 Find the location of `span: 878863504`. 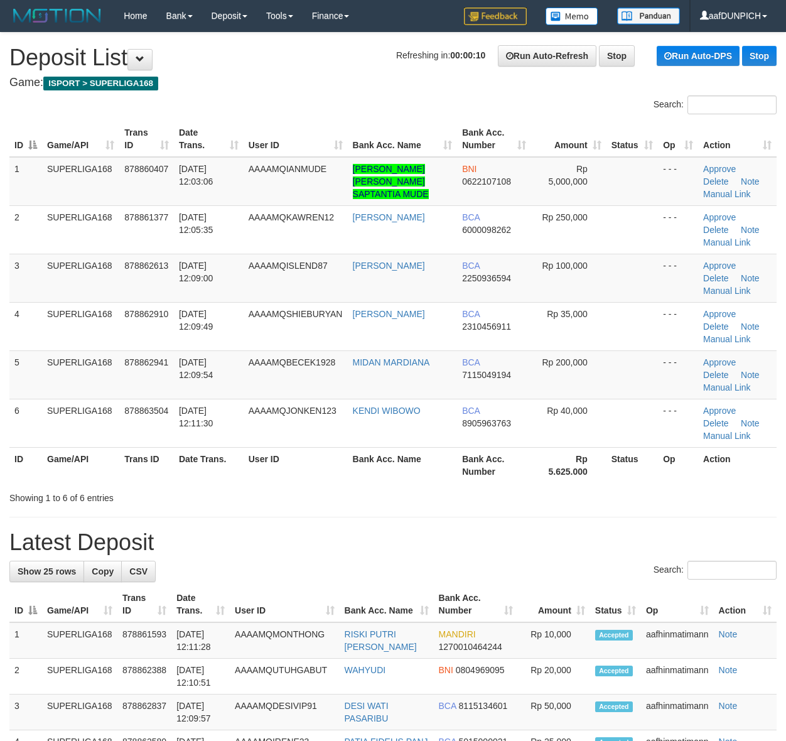

span: 878863504 is located at coordinates (146, 411).